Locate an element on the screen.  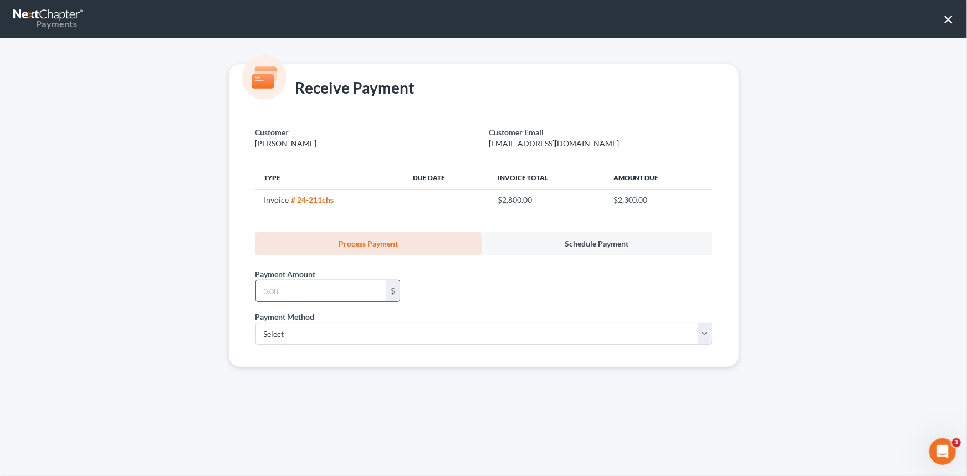
th: Amount Due is located at coordinates (658, 178).